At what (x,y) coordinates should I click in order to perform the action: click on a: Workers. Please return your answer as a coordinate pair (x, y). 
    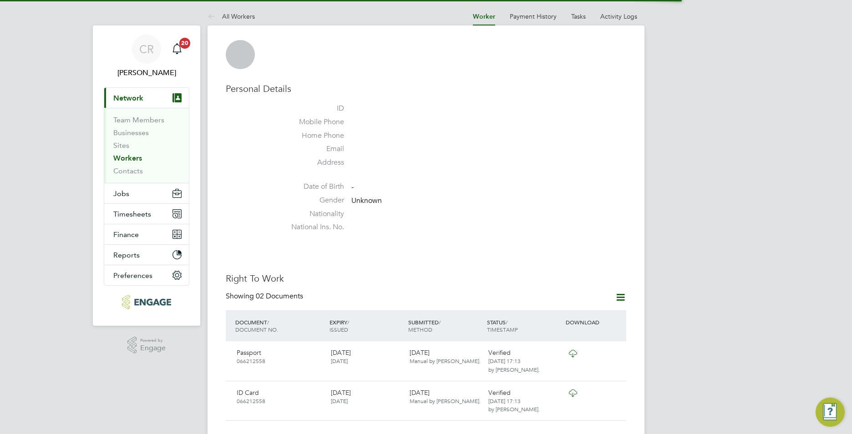
    Looking at the image, I should click on (128, 158).